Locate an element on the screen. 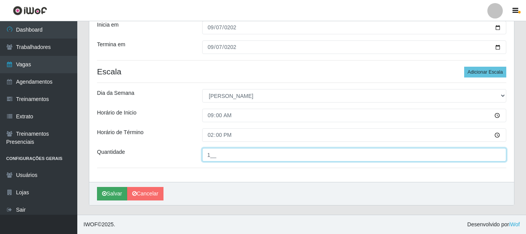 The width and height of the screenshot is (526, 234). label: Horário de Inicio is located at coordinates (117, 113).